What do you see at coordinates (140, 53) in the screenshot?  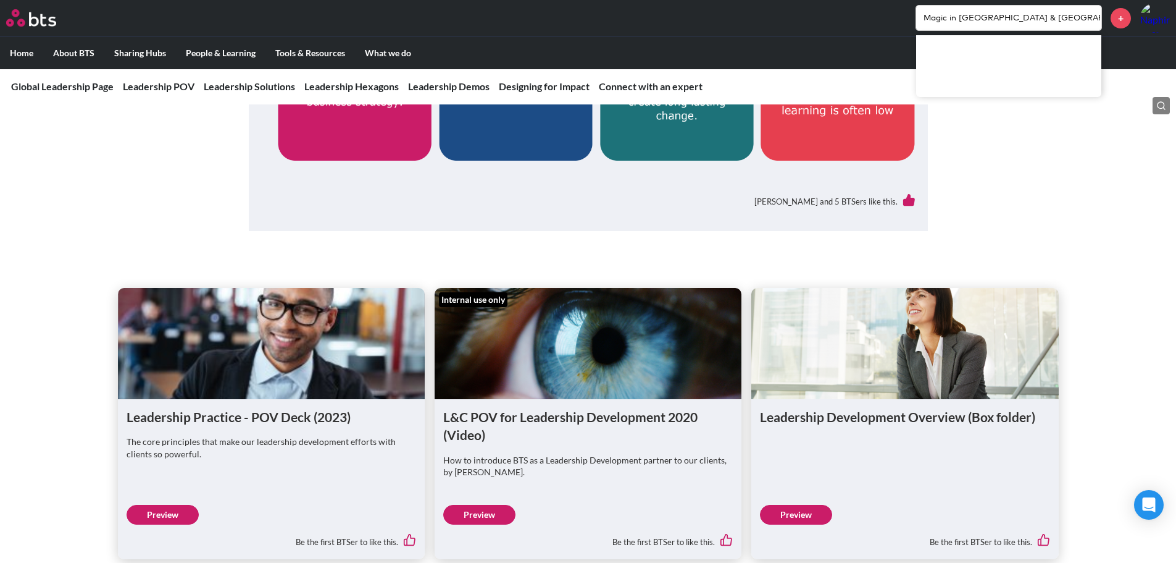 I see `label: Sharing Hubs` at bounding box center [140, 53].